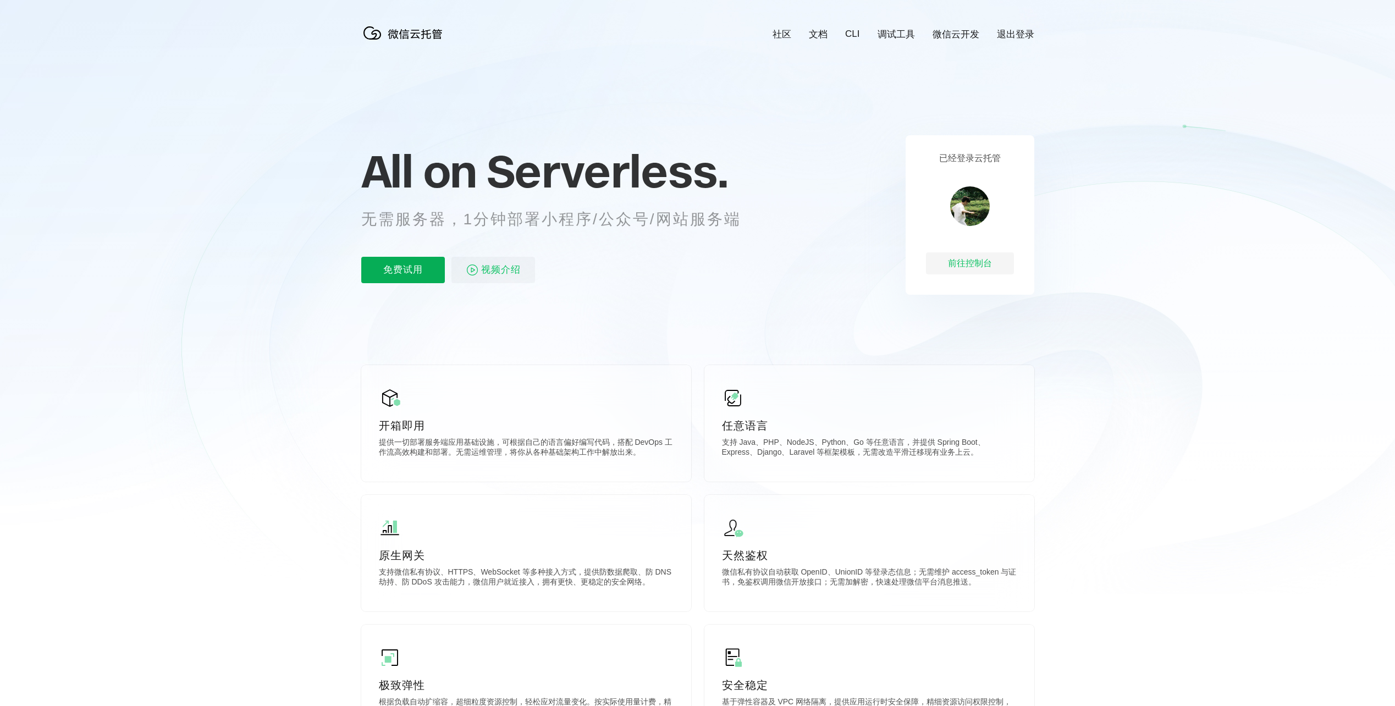 Image resolution: width=1395 pixels, height=706 pixels. What do you see at coordinates (405, 41) in the screenshot?
I see `a: 微信云托管` at bounding box center [405, 41].